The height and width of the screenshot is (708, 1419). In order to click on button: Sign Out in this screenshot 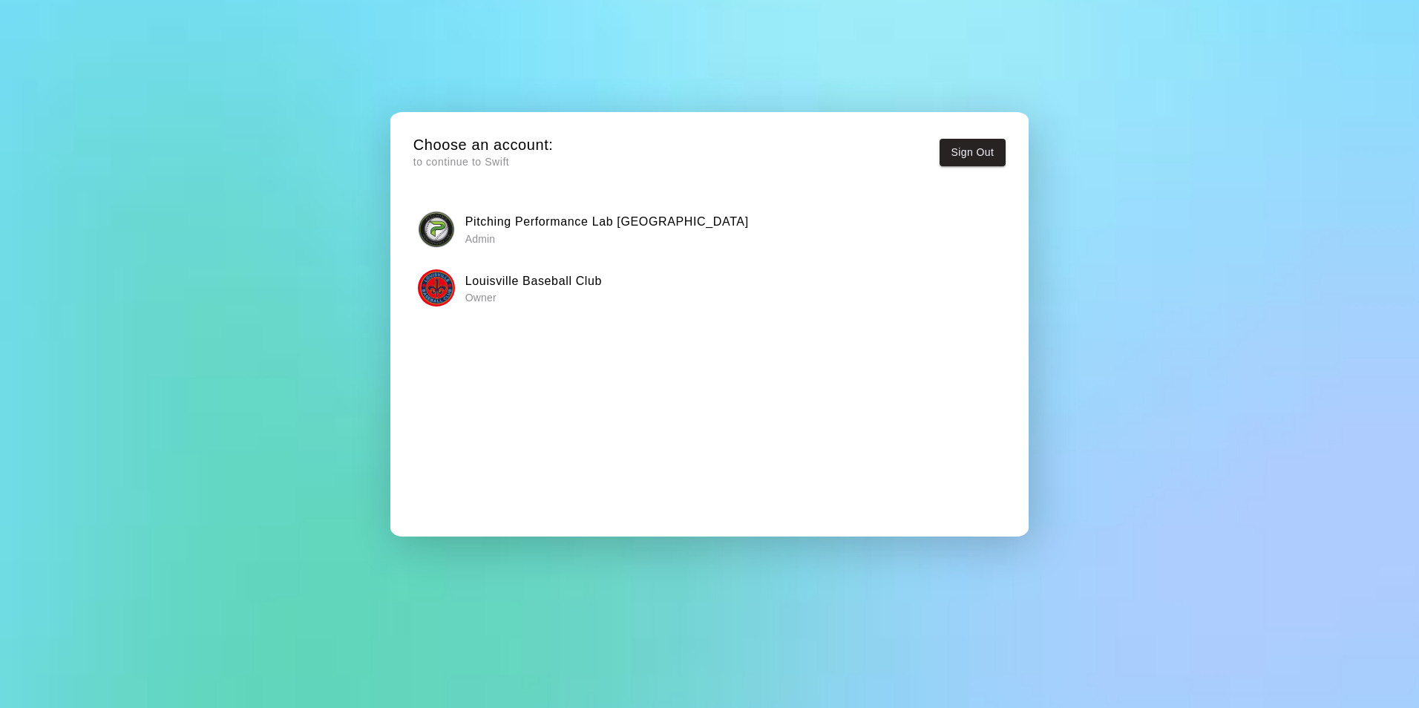, I will do `click(973, 152)`.